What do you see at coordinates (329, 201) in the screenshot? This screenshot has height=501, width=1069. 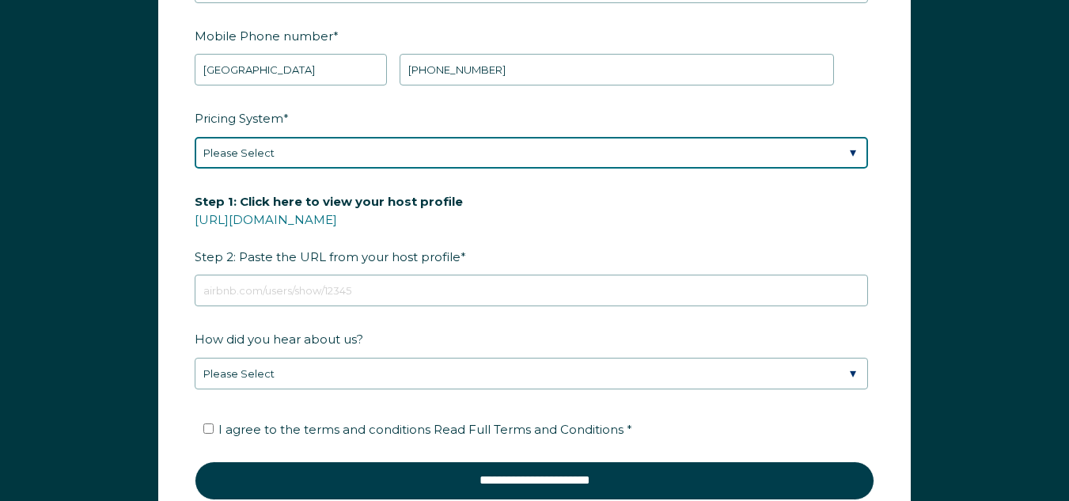 I see `span: Step 1: Click here to view your host profile` at bounding box center [329, 201].